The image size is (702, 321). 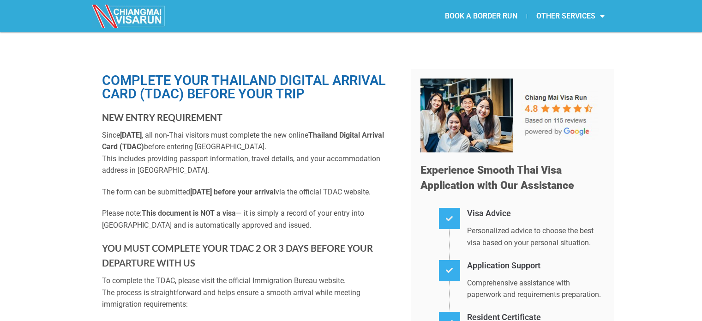 I want to click on p: To complete the TDAC, please visit the official Immigration Bureau website. The process is straig..., so click(x=250, y=292).